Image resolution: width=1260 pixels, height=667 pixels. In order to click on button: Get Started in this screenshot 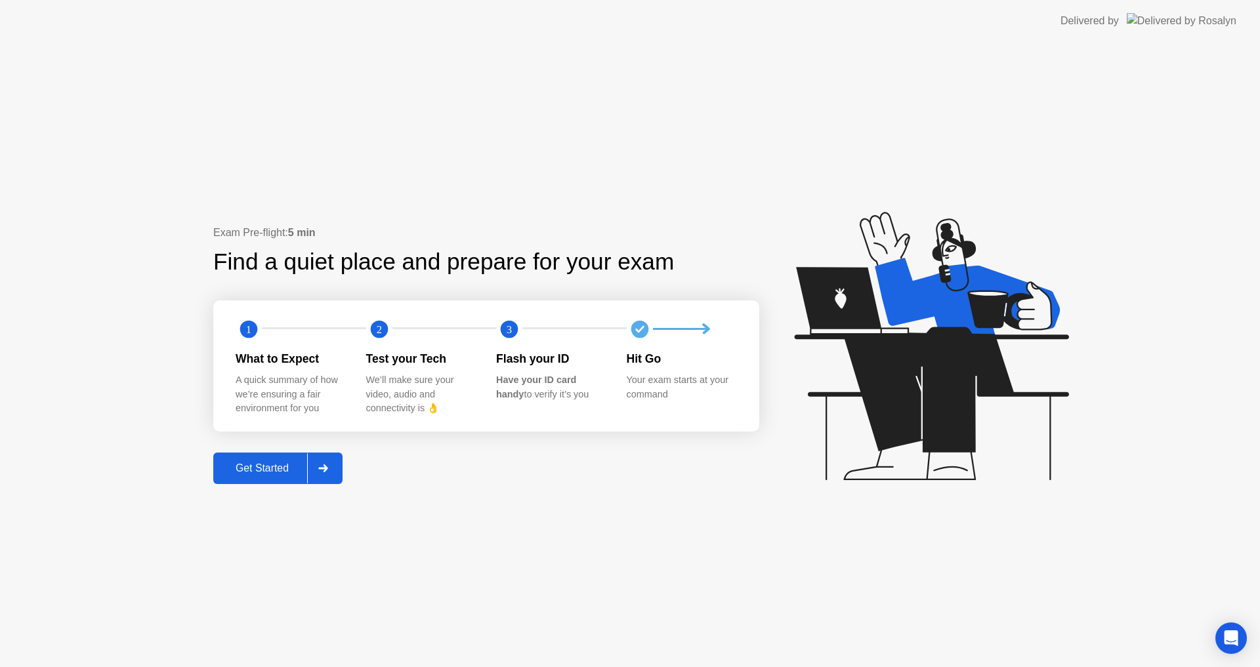, I will do `click(278, 469)`.